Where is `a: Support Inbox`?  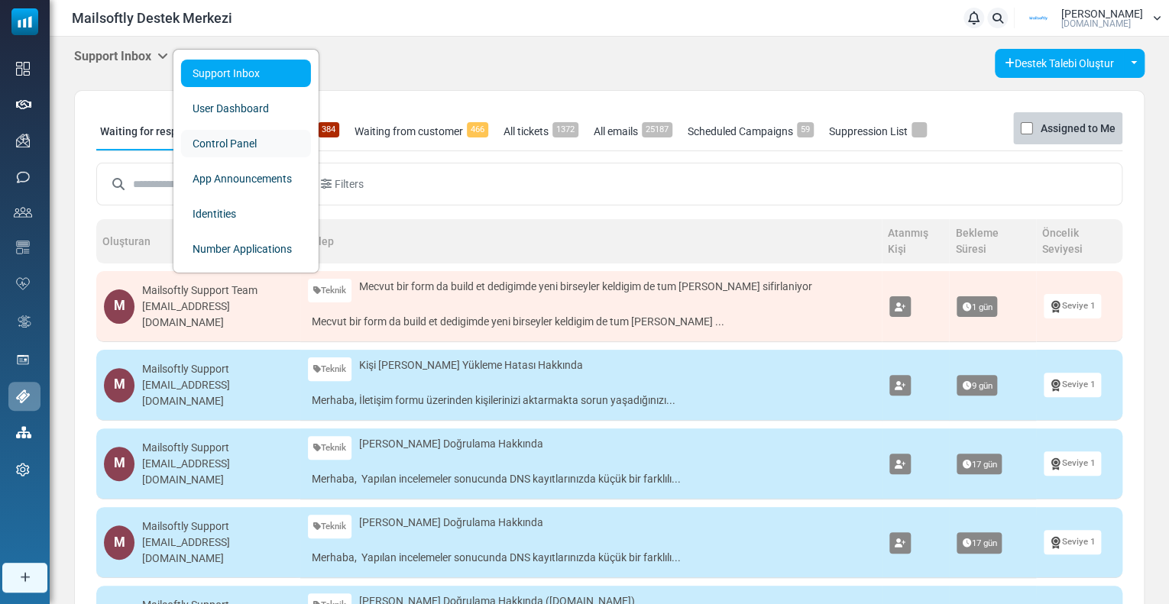
a: Support Inbox is located at coordinates (246, 73).